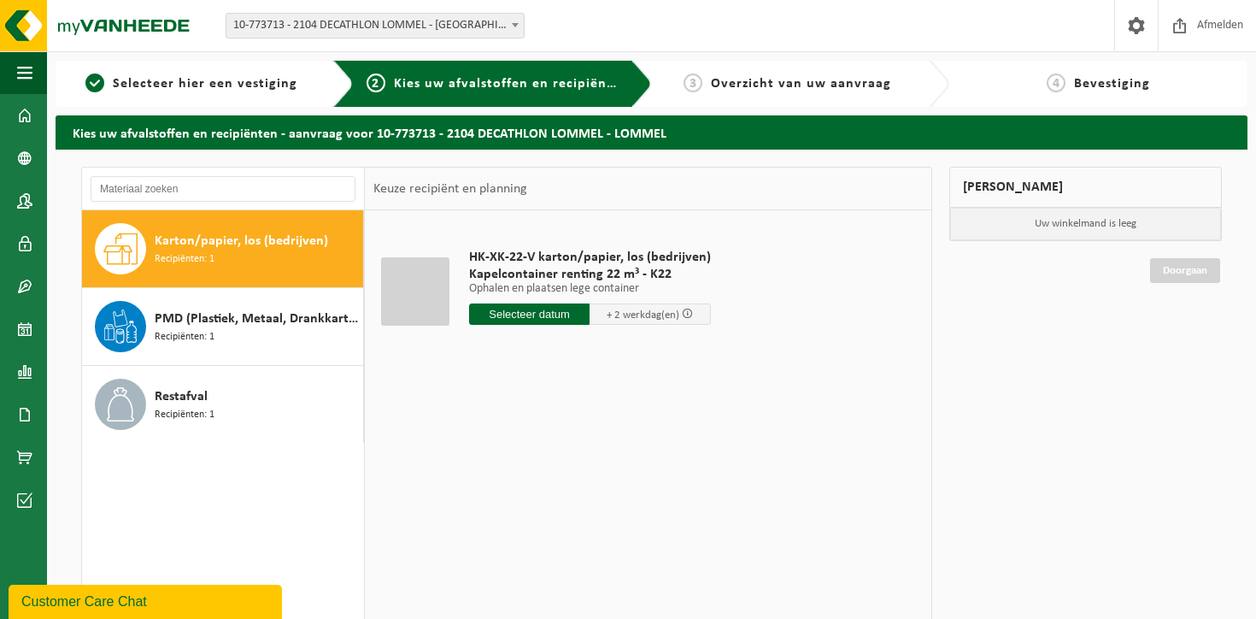 Image resolution: width=1256 pixels, height=619 pixels. Describe the element at coordinates (223, 189) in the screenshot. I see `input: Materiaal zoeken` at that location.